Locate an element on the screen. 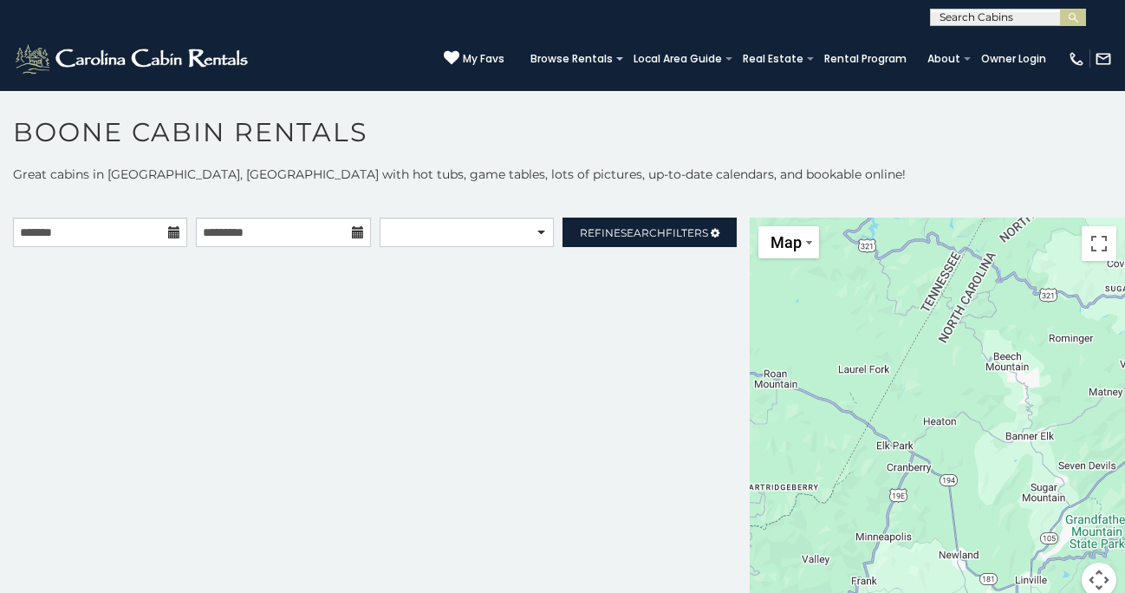 The height and width of the screenshot is (593, 1125). img: White-1-2.png is located at coordinates (133, 59).